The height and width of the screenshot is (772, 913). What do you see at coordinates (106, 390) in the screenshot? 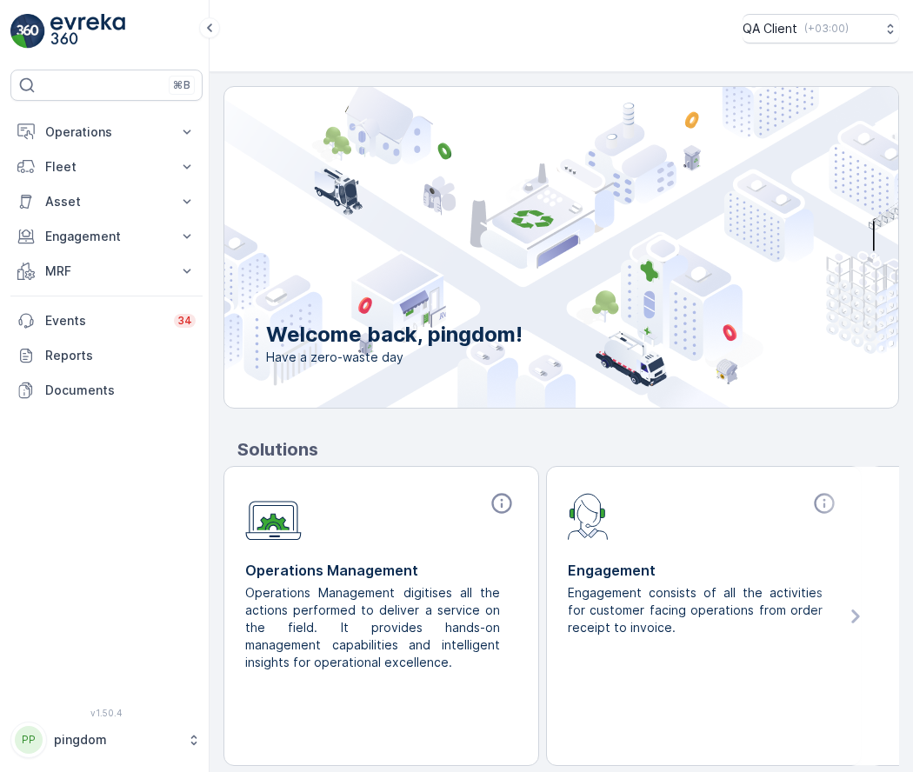
I see `a: Documents` at bounding box center [106, 390].